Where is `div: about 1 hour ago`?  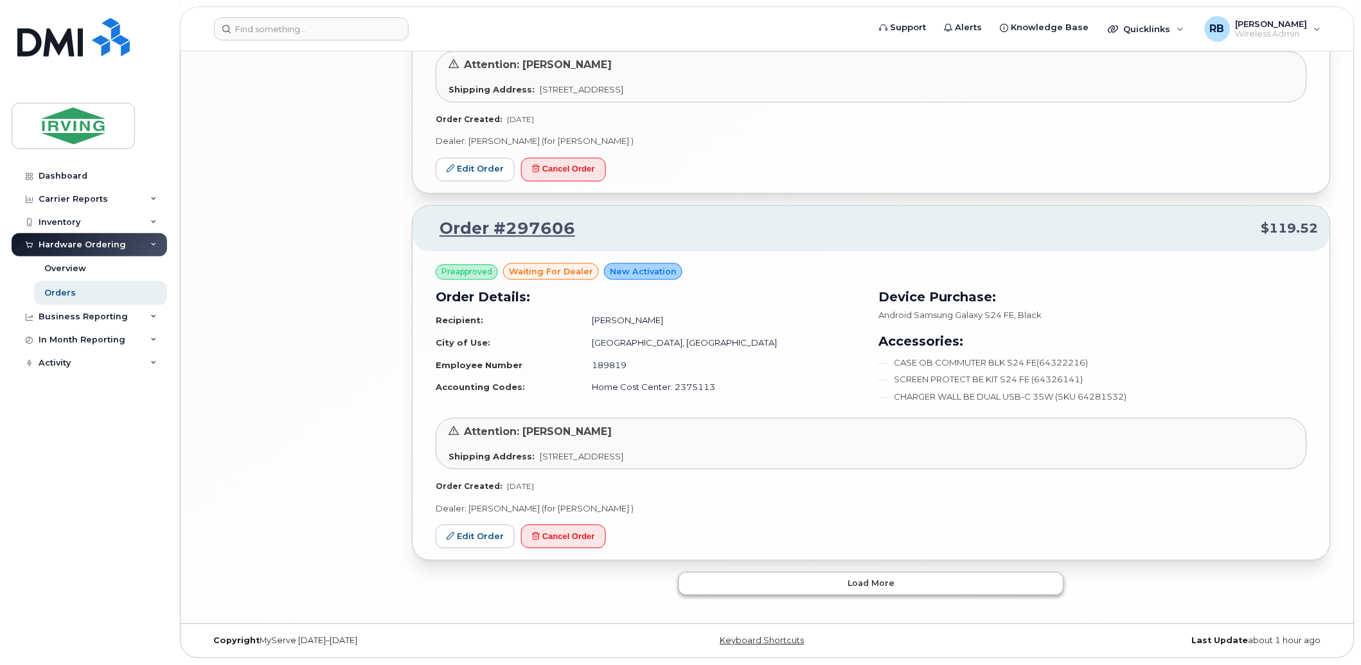 div: about 1 hour ago is located at coordinates (1143, 641).